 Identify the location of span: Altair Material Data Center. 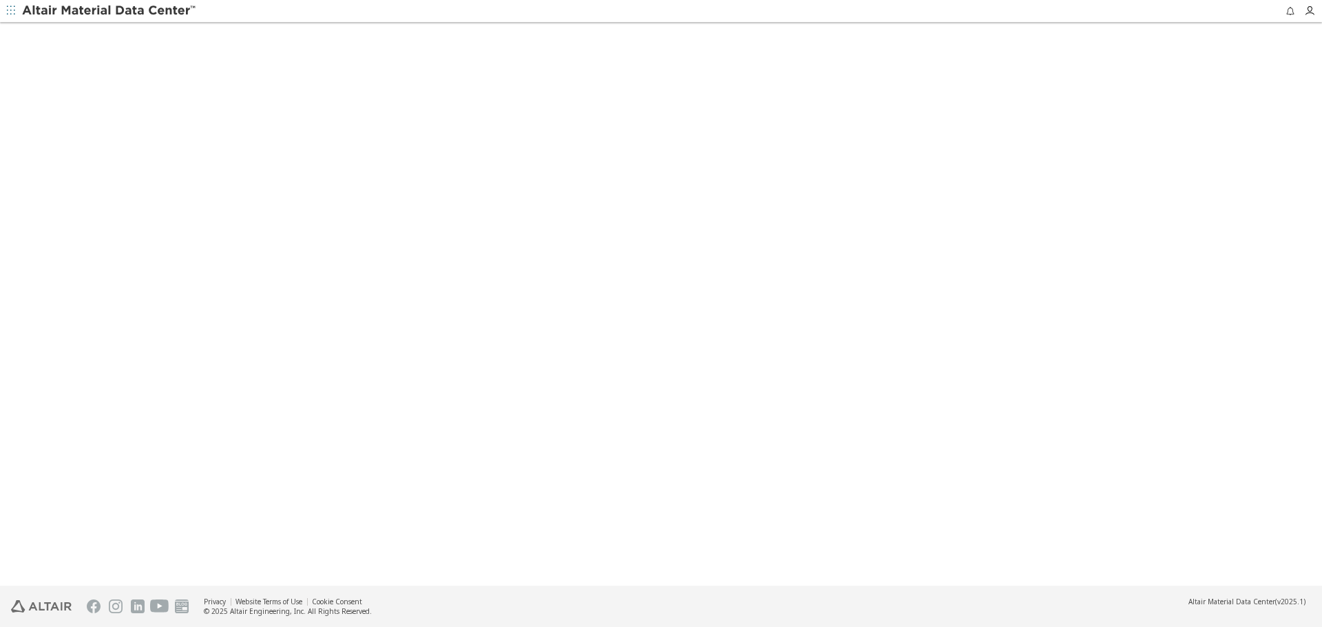
(1232, 602).